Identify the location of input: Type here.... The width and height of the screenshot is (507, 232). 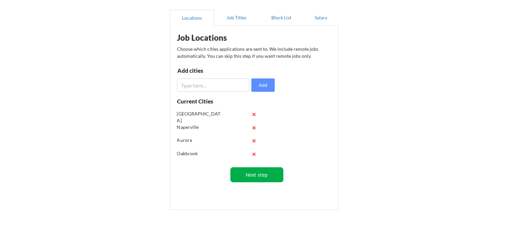
(213, 85).